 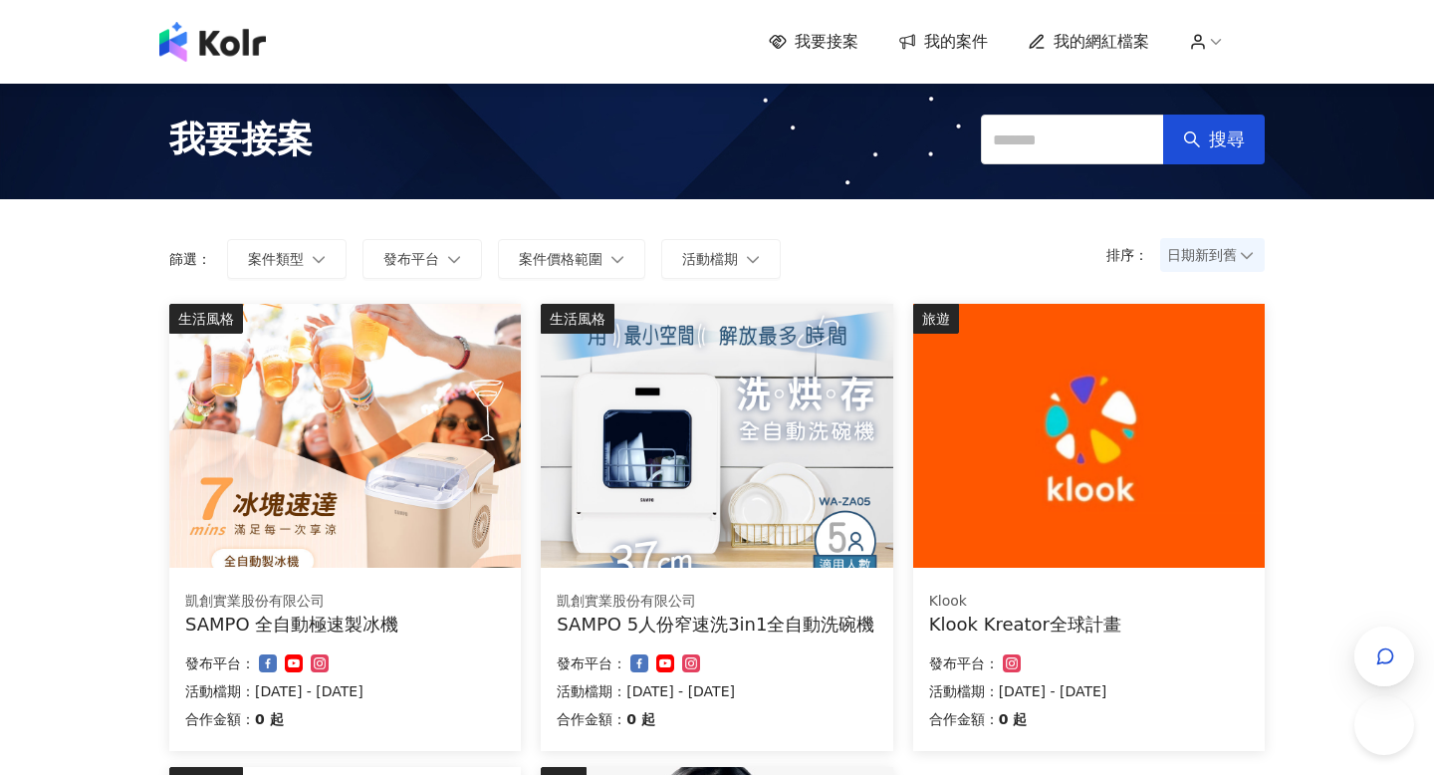 I want to click on img: logo, so click(x=212, y=42).